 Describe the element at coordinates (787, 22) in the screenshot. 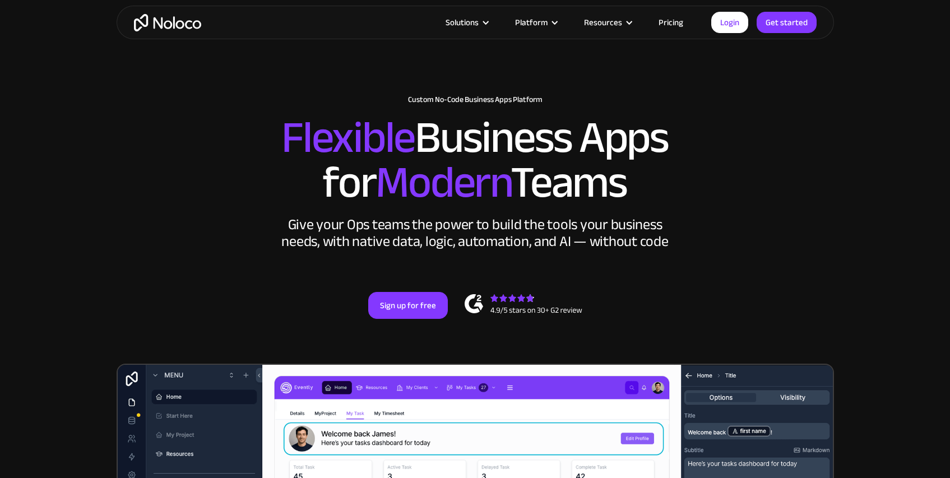

I see `a: Get started` at that location.